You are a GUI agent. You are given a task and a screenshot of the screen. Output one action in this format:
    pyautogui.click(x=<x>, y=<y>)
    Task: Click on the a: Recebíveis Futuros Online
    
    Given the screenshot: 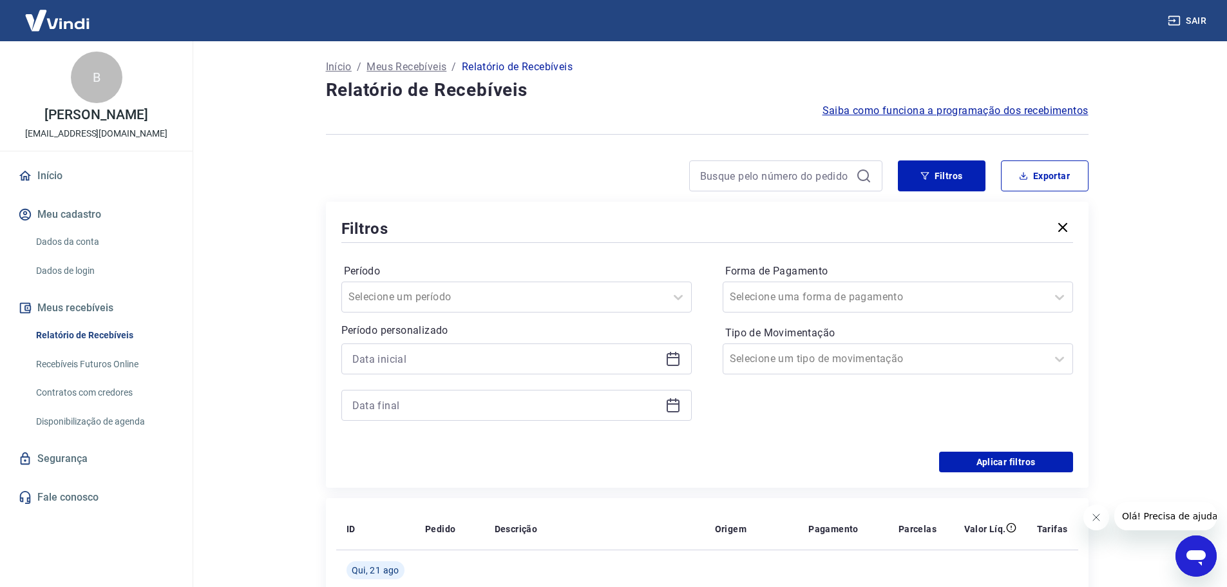 What is the action you would take?
    pyautogui.click(x=104, y=364)
    